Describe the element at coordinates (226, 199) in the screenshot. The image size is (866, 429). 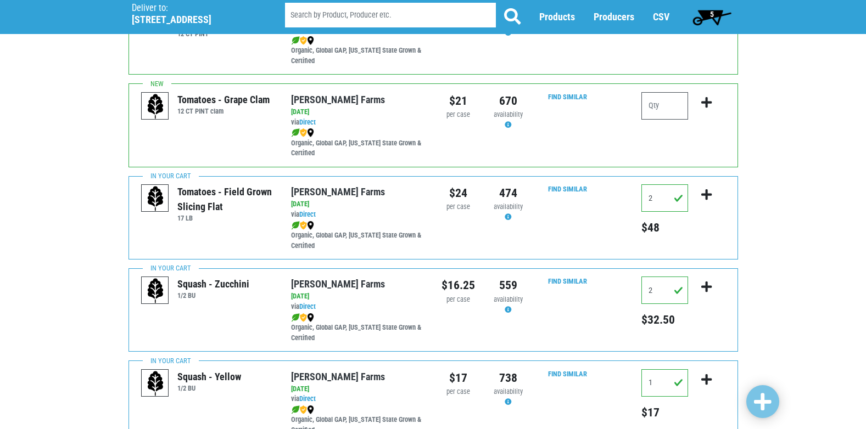
I see `div: Tomatoes - Field Grown Slicing Flat` at that location.